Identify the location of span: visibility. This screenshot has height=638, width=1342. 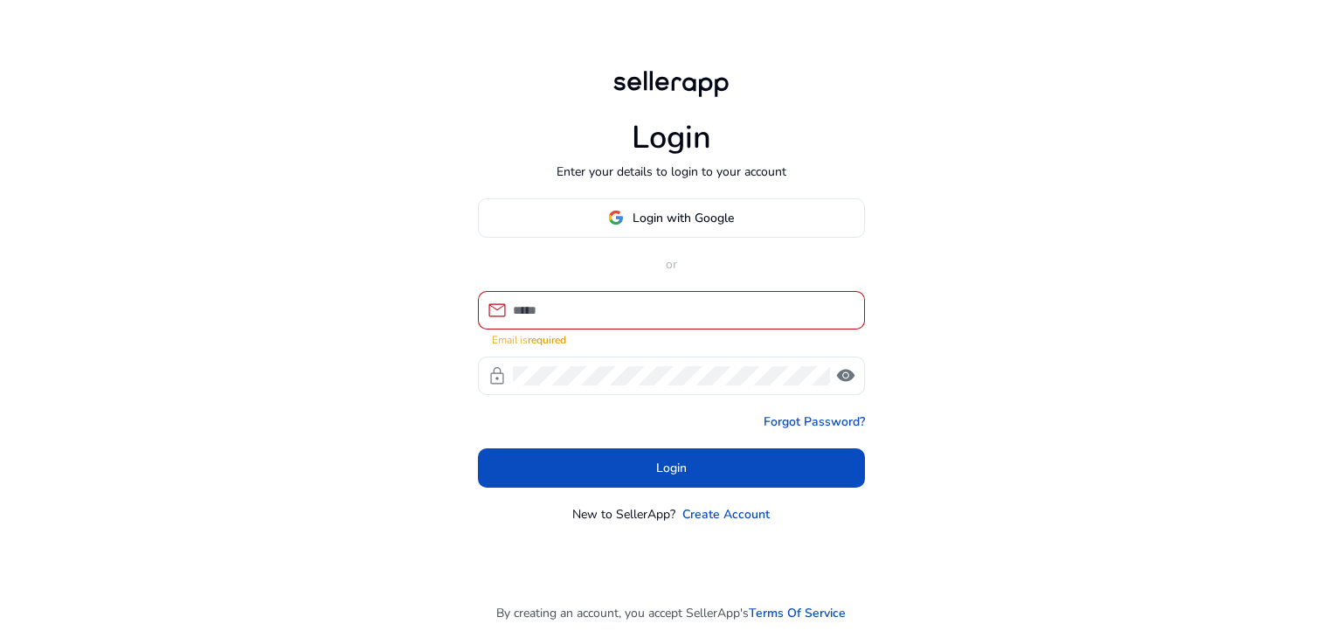
(846, 376).